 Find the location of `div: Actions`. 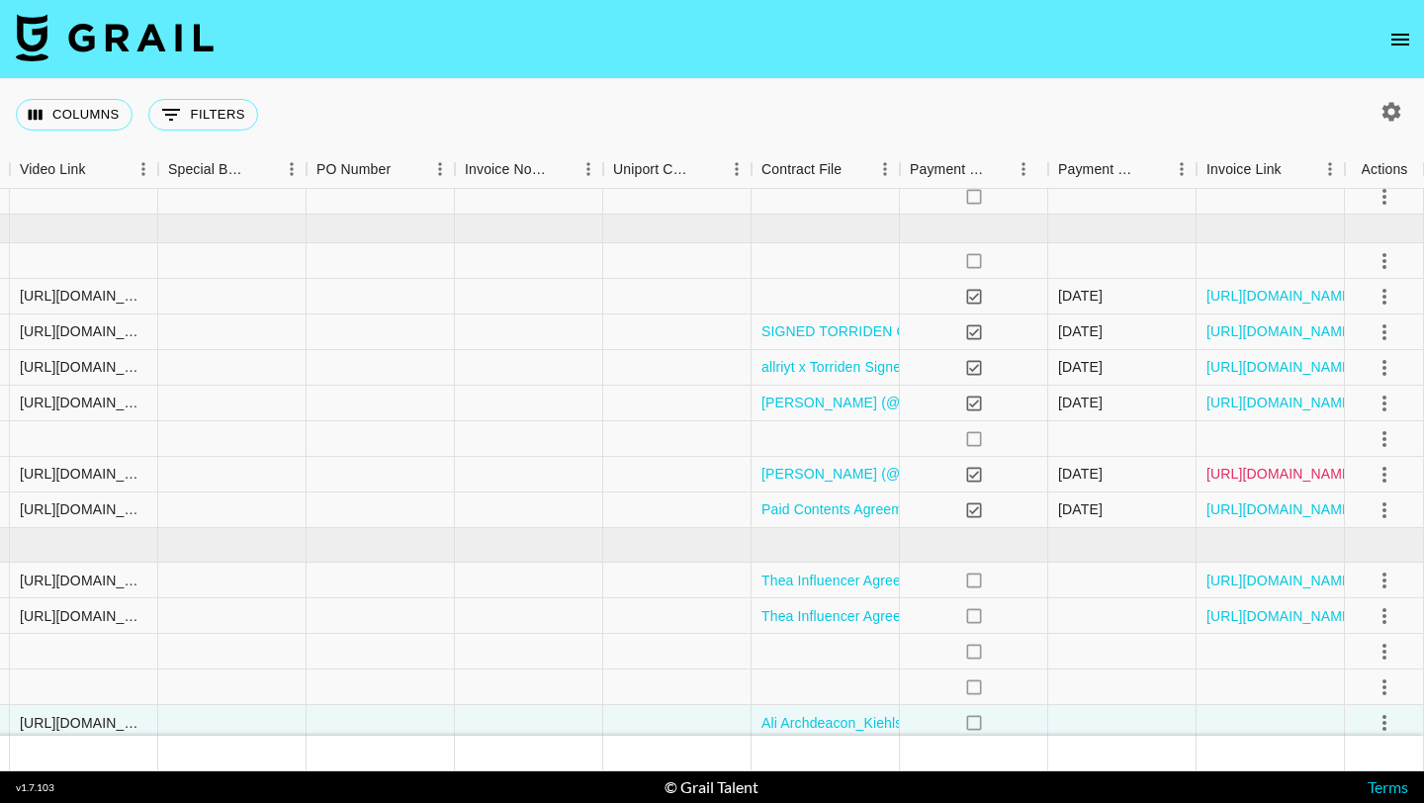

div: Actions is located at coordinates (1385, 169).